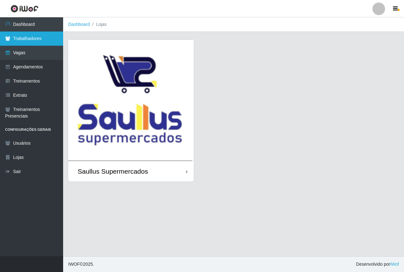  What do you see at coordinates (131, 100) in the screenshot?
I see `img: cardImg` at bounding box center [131, 100].